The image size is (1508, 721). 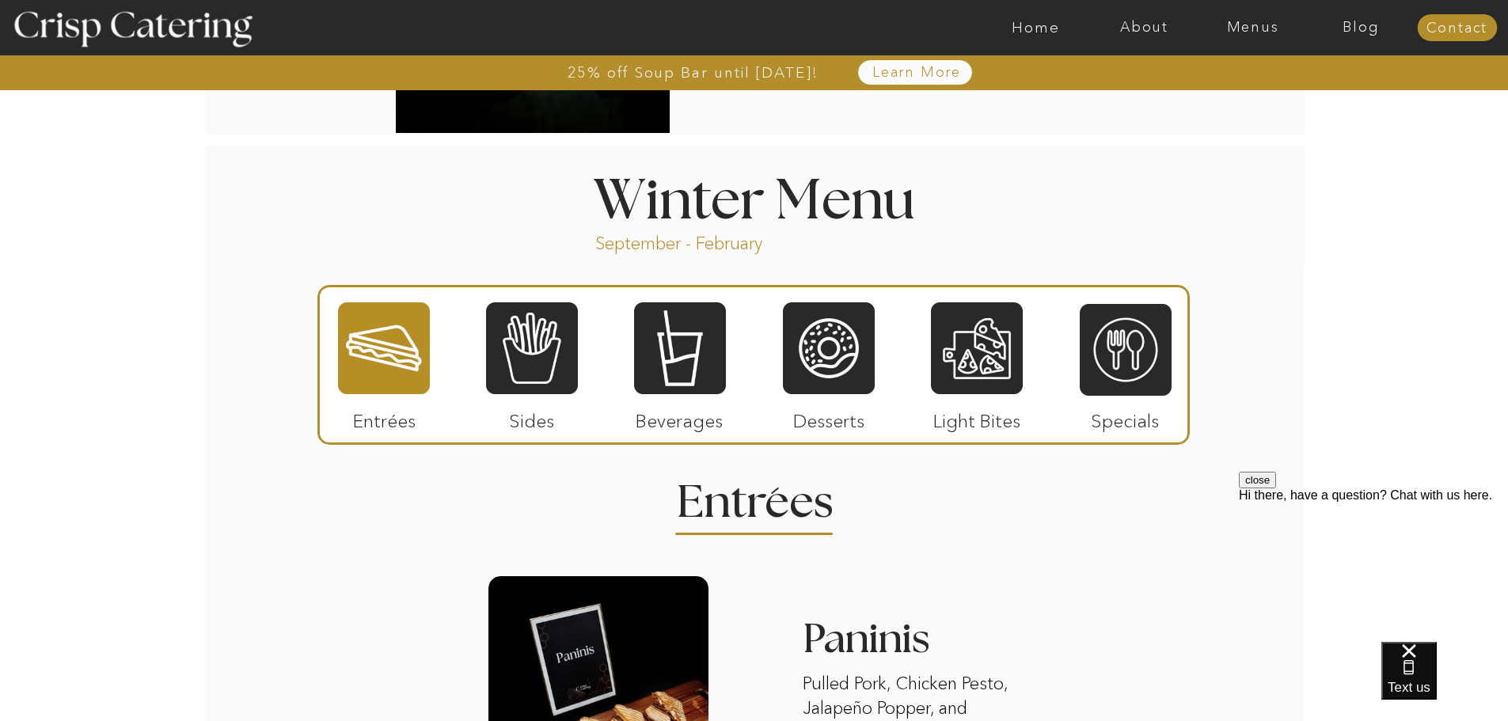 What do you see at coordinates (1036, 28) in the screenshot?
I see `a: Home` at bounding box center [1036, 28].